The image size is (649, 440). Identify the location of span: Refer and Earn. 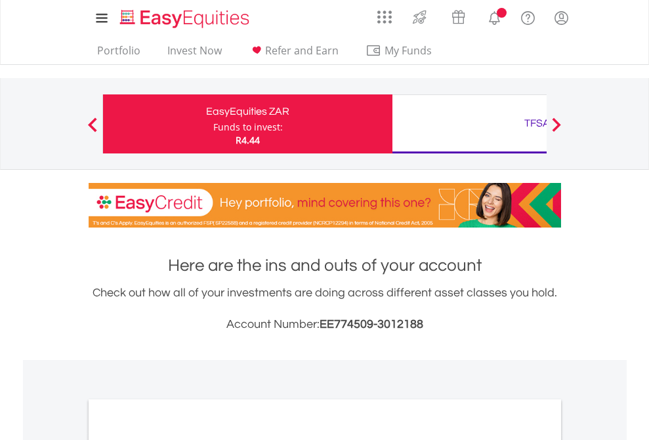
(302, 51).